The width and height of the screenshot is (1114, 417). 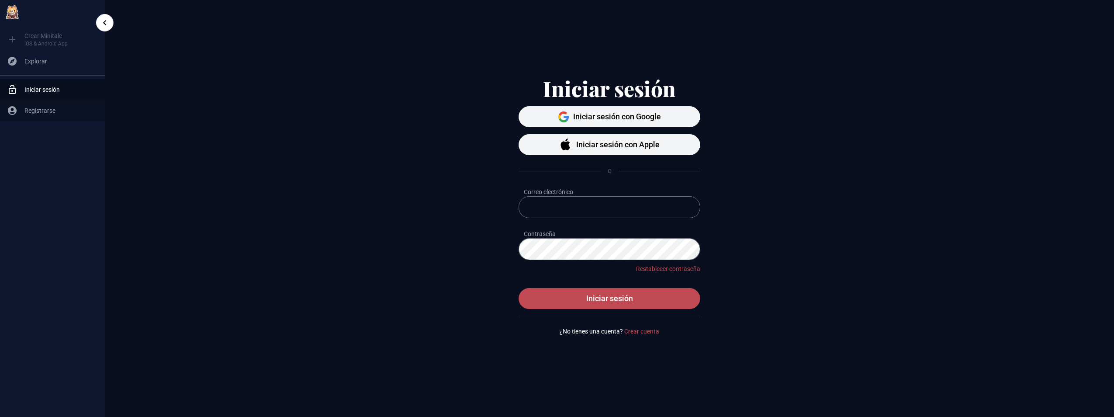 What do you see at coordinates (610, 171) in the screenshot?
I see `span: o` at bounding box center [610, 171].